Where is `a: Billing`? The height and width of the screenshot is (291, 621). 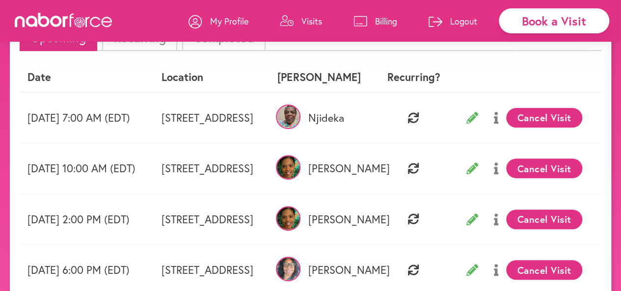 a: Billing is located at coordinates (375, 21).